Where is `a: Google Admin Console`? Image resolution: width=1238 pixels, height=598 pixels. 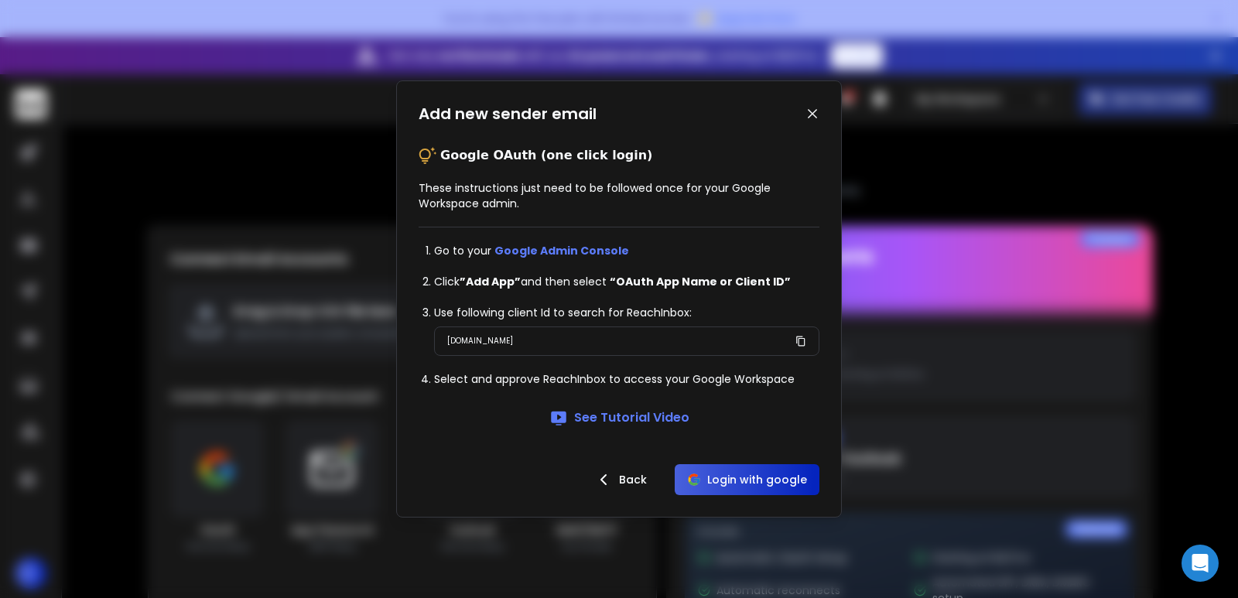
a: Google Admin Console is located at coordinates (562, 251).